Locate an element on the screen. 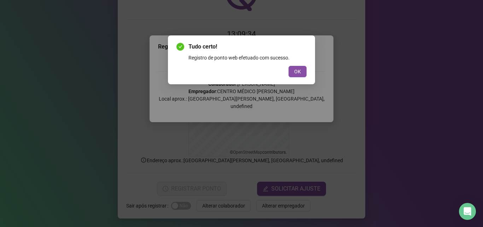  span: OK is located at coordinates (297, 71).